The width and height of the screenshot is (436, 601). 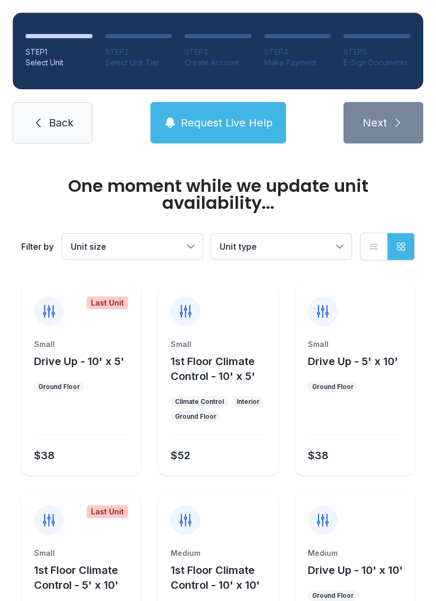 I want to click on button: Unit size, so click(x=132, y=246).